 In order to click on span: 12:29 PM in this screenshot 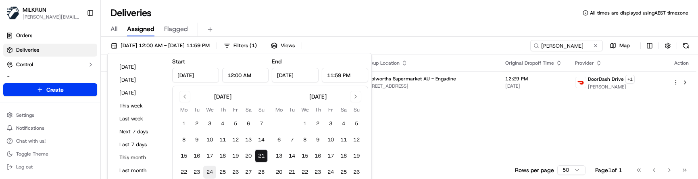, I will do `click(533, 79)`.